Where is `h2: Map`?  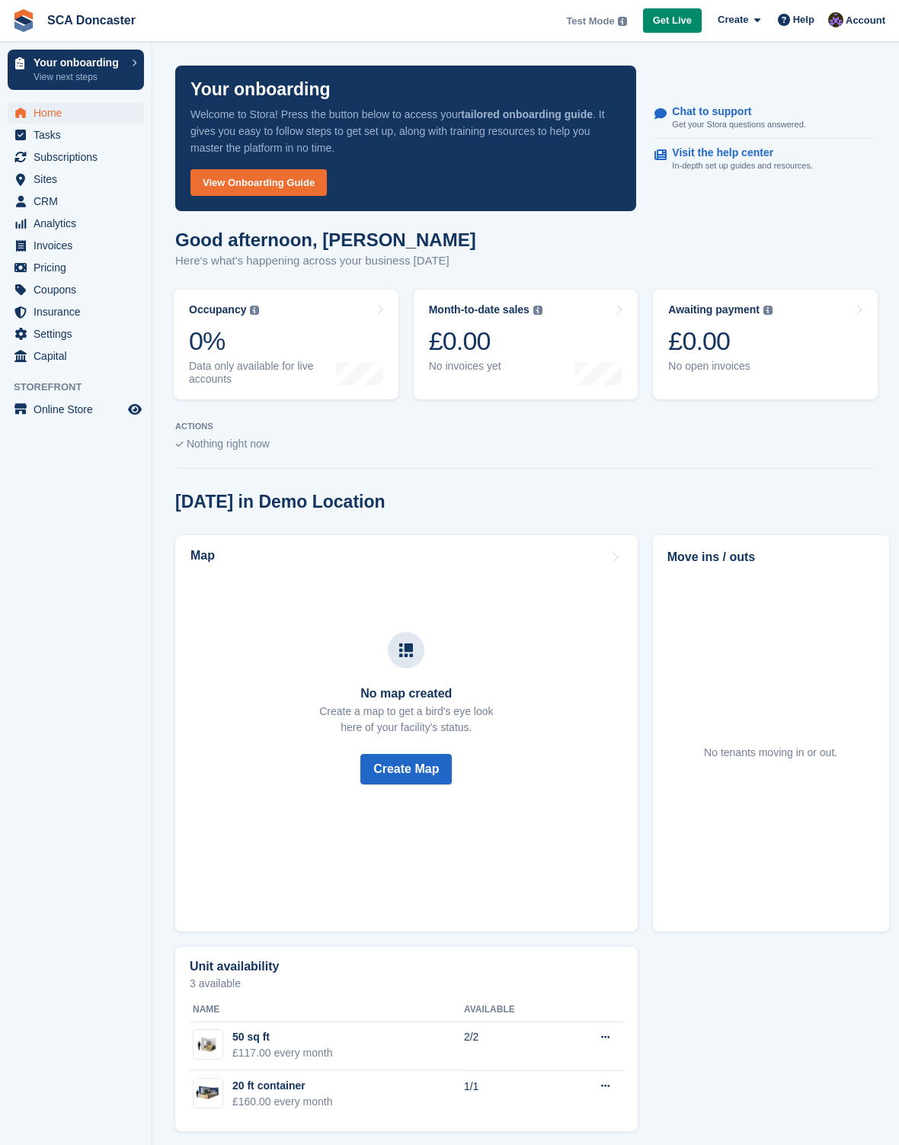
h2: Map is located at coordinates (203, 556).